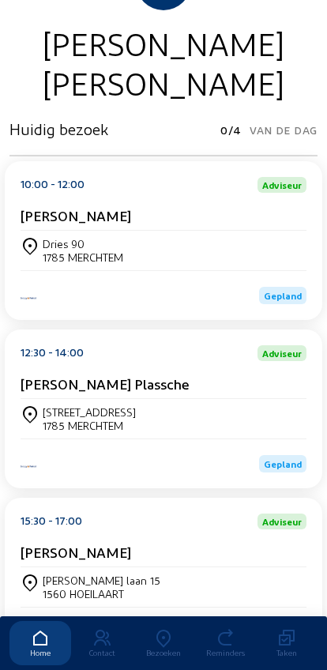 This screenshot has height=670, width=327. I want to click on div: 15:30 - 17:00, so click(51, 522).